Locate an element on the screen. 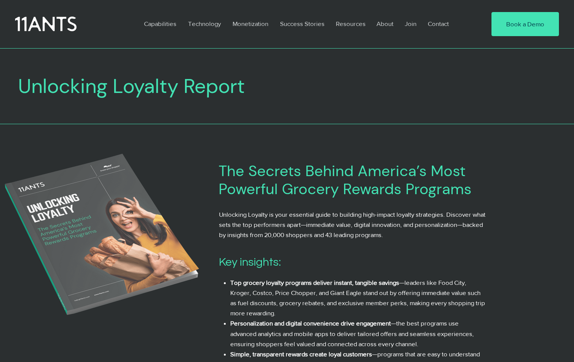 Image resolution: width=574 pixels, height=362 pixels. a: About is located at coordinates (385, 24).